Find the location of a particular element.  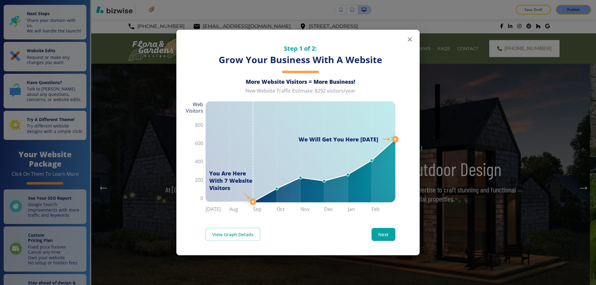

h5: Step 1 of 2: is located at coordinates (300, 48).